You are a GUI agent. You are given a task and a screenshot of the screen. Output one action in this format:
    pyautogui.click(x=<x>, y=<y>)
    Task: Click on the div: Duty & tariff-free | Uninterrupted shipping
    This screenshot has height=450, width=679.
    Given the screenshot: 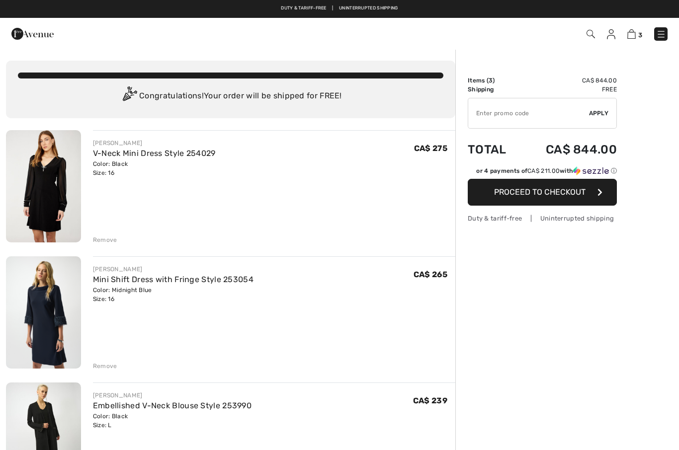 What is the action you would take?
    pyautogui.click(x=542, y=218)
    